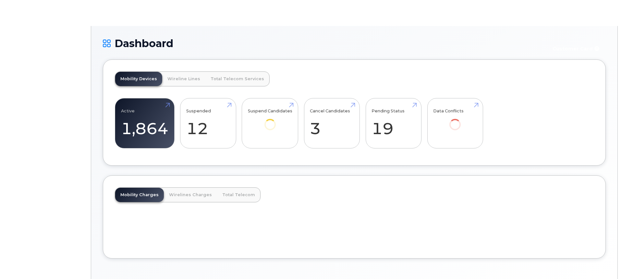  I want to click on a: Active 1,864, so click(145, 123).